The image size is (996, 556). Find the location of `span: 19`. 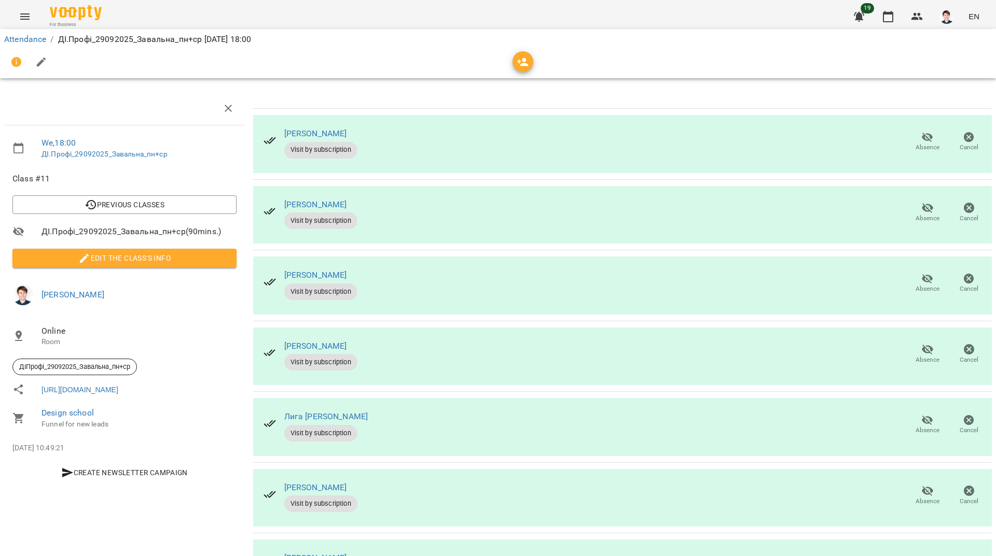

span: 19 is located at coordinates (867, 8).